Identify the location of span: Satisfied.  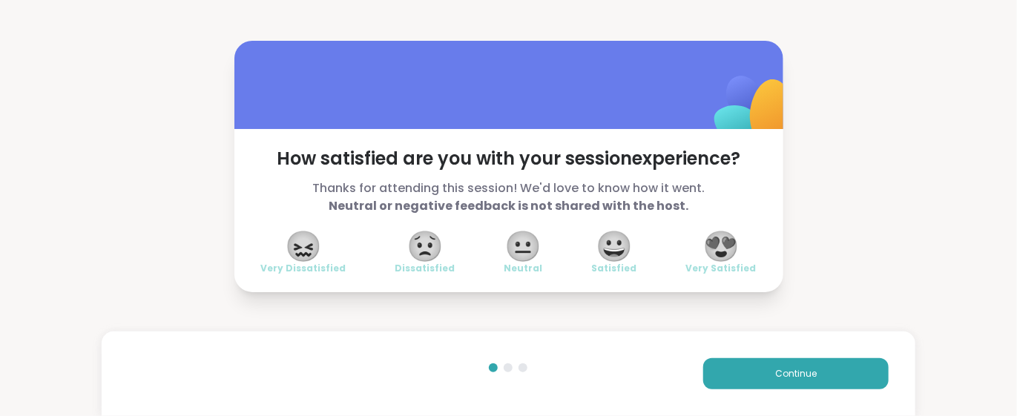
(614, 269).